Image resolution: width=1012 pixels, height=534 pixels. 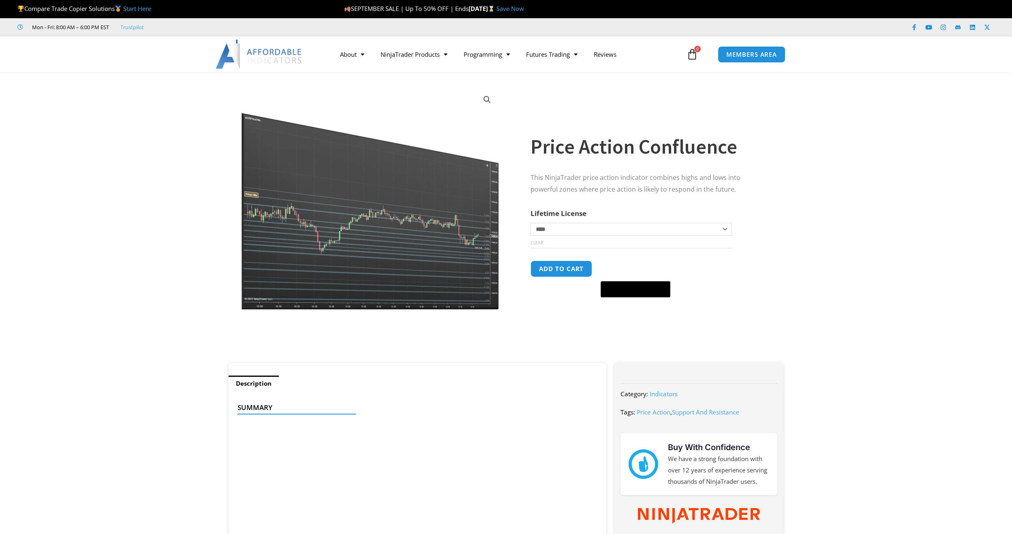 I want to click on button: Add to cart, so click(x=561, y=269).